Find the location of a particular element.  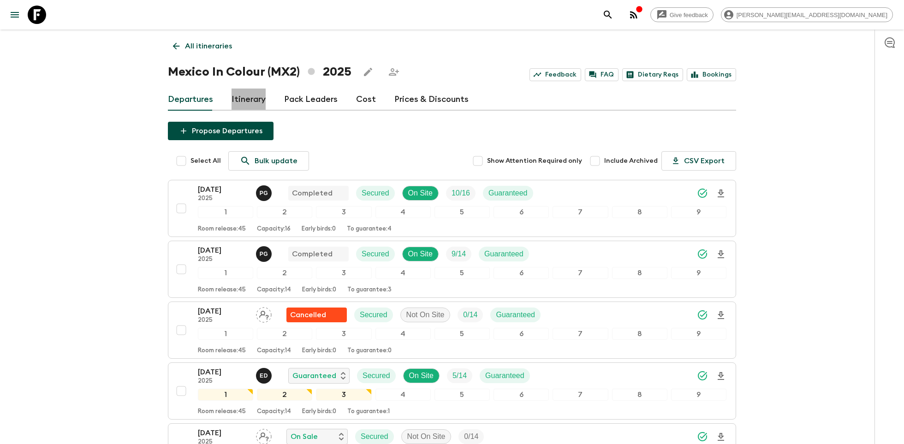

span: Patricia Gutierrez is located at coordinates (265, 253).